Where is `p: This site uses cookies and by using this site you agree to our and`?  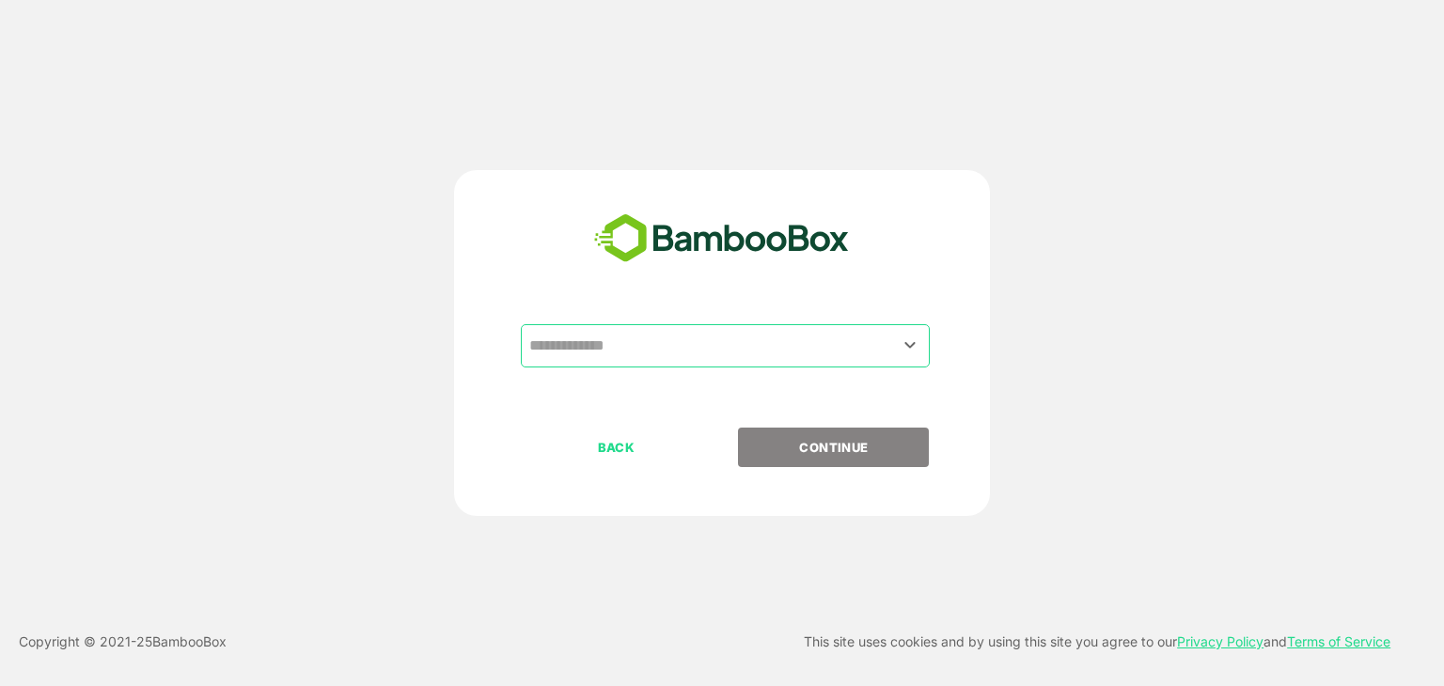
p: This site uses cookies and by using this site you agree to our and is located at coordinates (1097, 642).